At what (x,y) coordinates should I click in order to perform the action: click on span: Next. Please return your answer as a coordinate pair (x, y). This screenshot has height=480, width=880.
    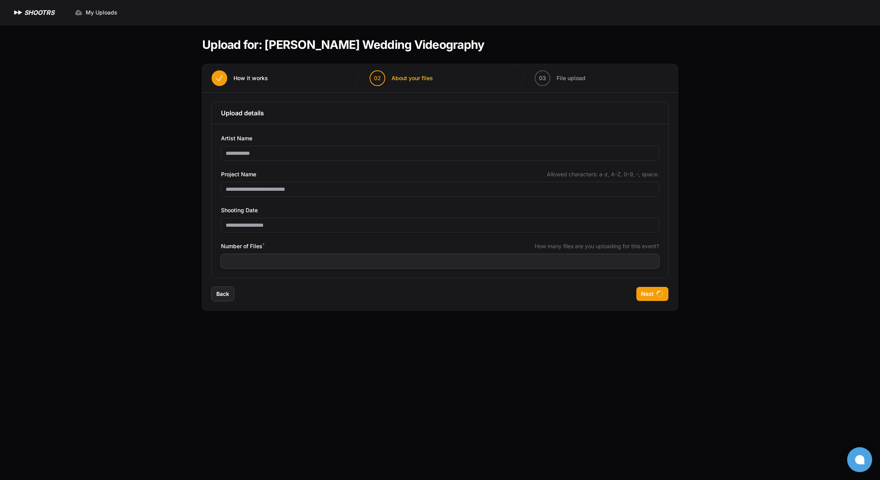
    Looking at the image, I should click on (647, 294).